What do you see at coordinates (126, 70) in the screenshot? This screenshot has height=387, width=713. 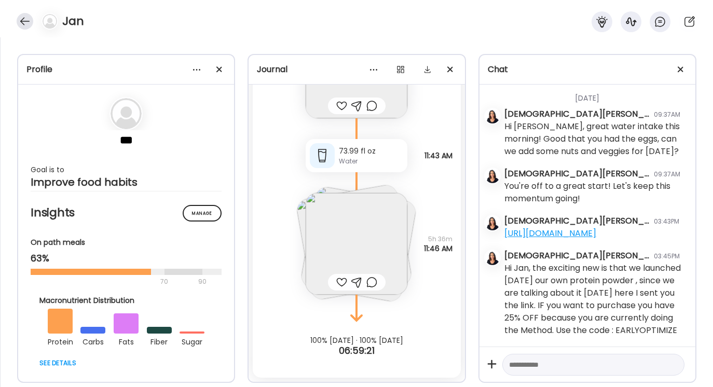 I see `div: Profile` at bounding box center [126, 70].